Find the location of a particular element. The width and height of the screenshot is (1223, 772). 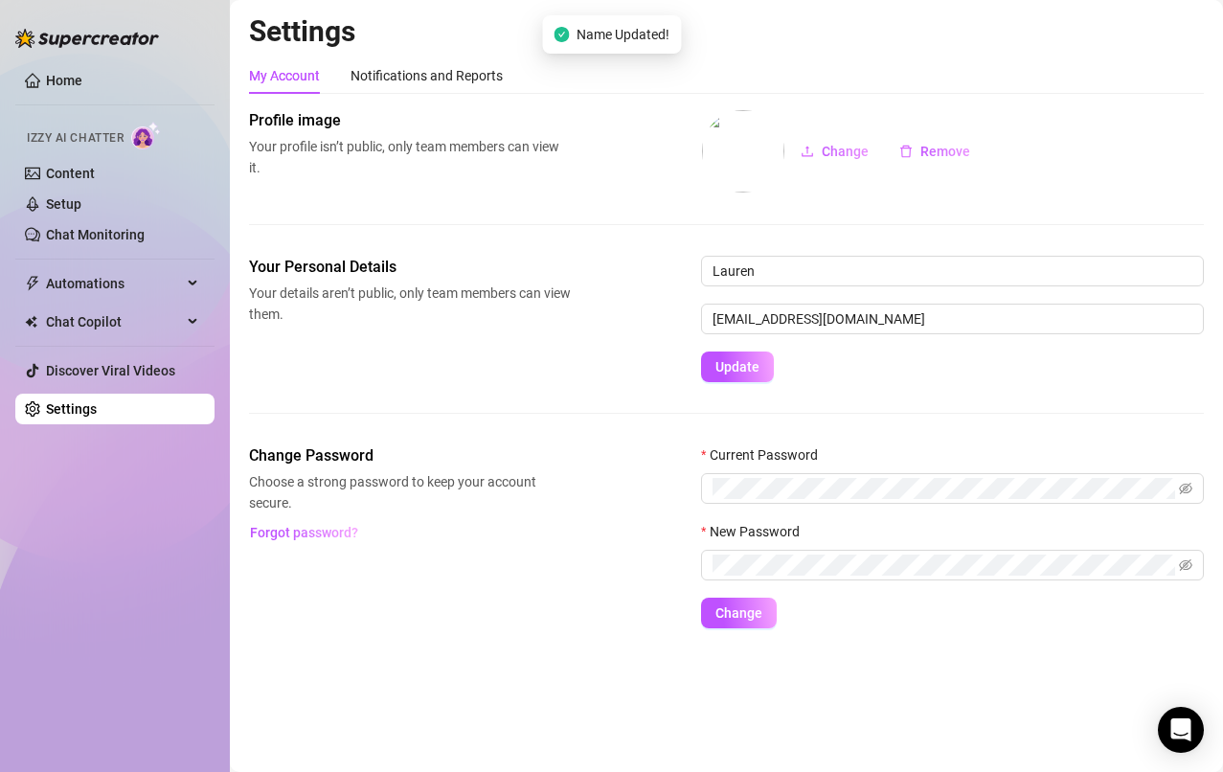

span: delete is located at coordinates (906, 151).